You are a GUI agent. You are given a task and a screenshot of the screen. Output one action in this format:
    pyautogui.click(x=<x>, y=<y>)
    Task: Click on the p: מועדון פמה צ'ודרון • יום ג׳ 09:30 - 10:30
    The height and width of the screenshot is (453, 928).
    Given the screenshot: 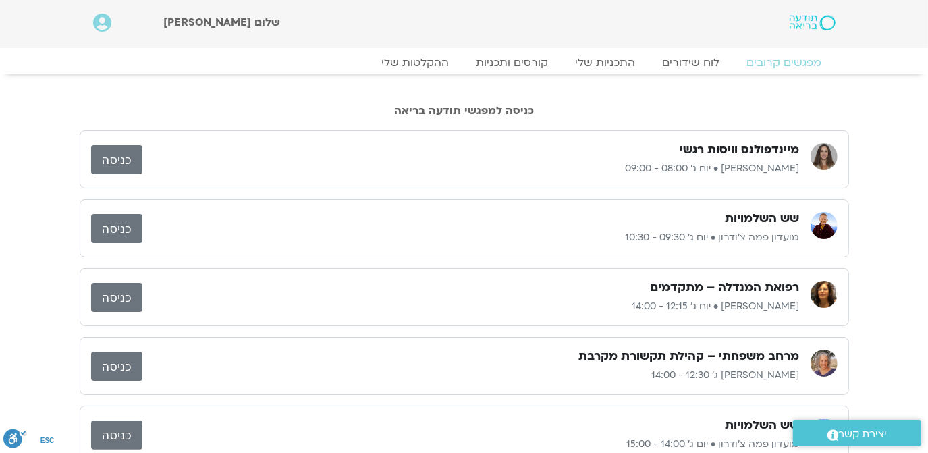 What is the action you would take?
    pyautogui.click(x=471, y=238)
    